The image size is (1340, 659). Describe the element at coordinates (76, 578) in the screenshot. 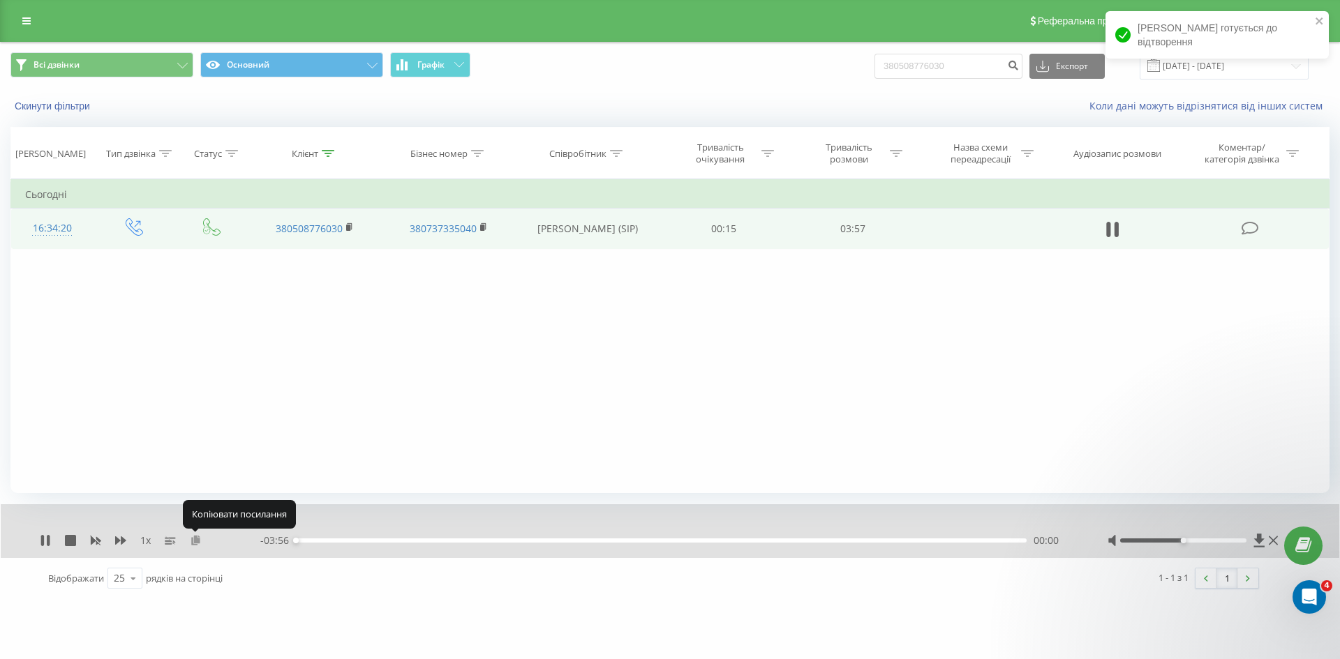

I see `span: Відображати` at that location.